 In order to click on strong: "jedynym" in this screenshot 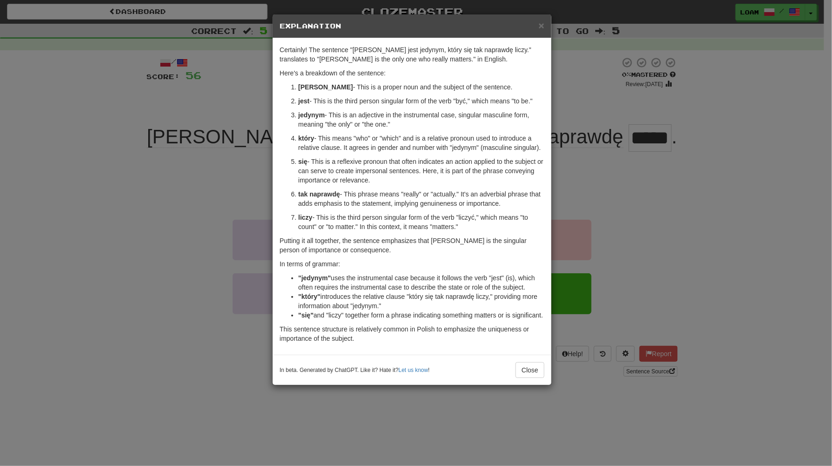, I will do `click(315, 278)`.